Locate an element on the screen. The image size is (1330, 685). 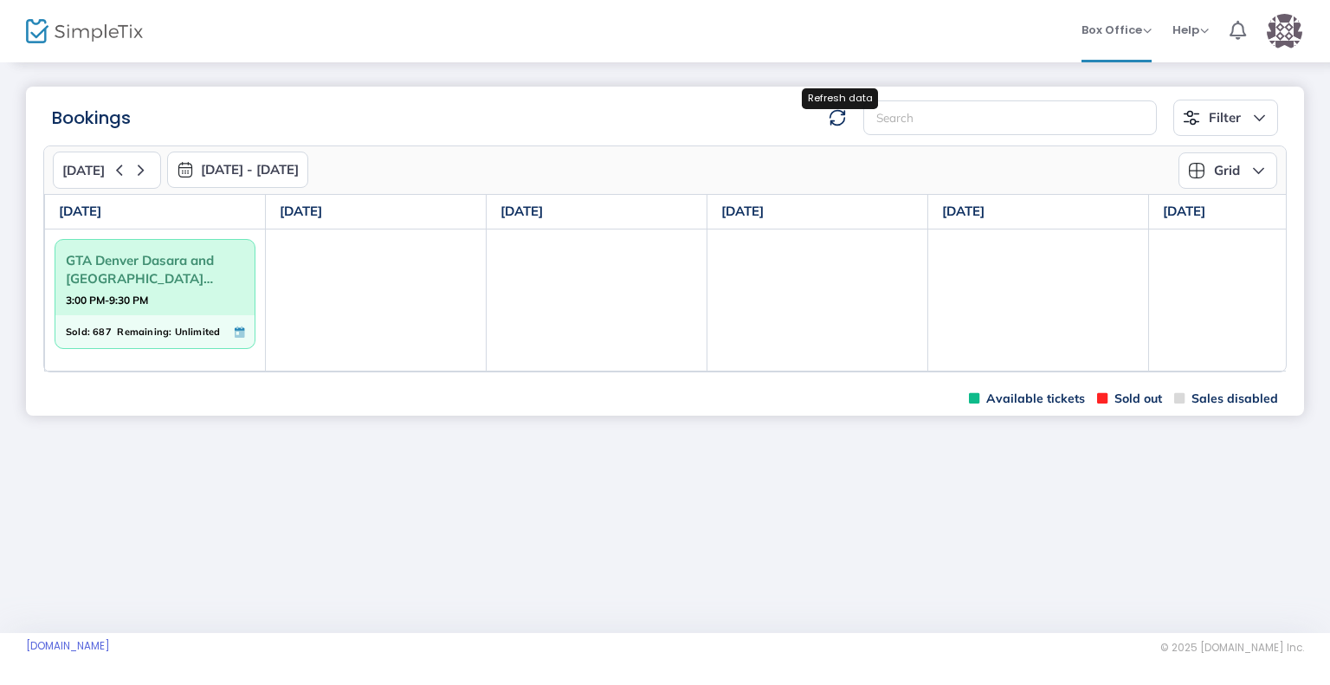
img: refresh-data is located at coordinates (837, 118).